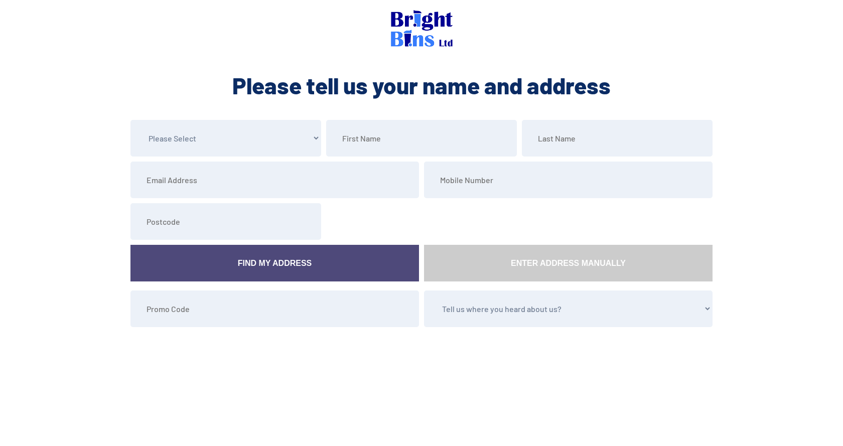 This screenshot has height=446, width=843. I want to click on a: Find My Address, so click(275, 263).